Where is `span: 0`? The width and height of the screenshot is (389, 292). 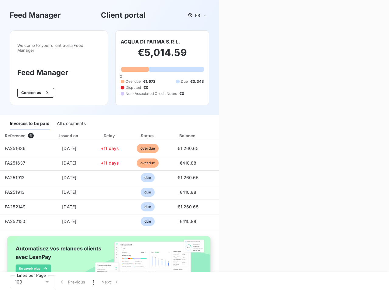
span: 0 is located at coordinates (121, 76).